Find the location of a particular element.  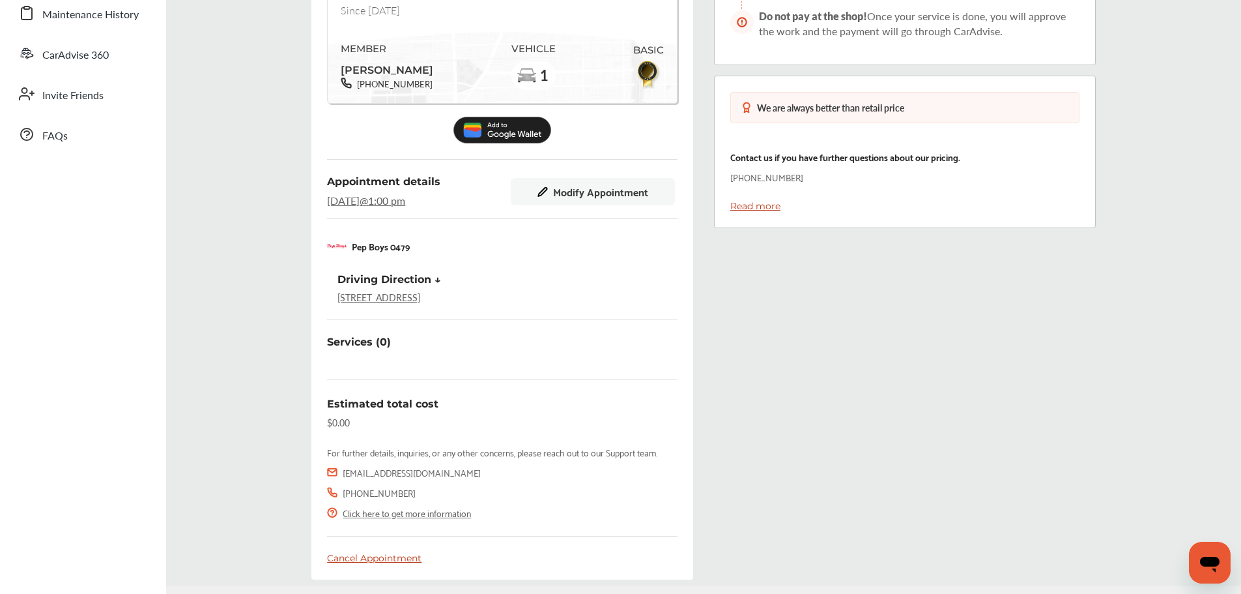

img: icon_warning_qmark.76b945ae.svg is located at coordinates (332, 512).